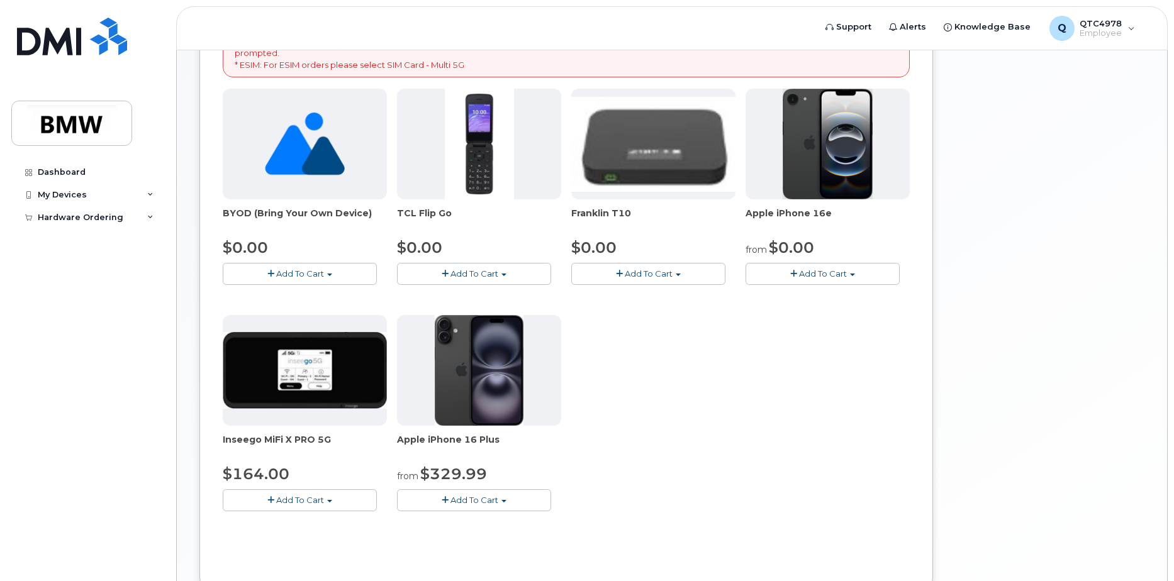  Describe the element at coordinates (305, 220) in the screenshot. I see `div: BYOD (Bring Your Own Device)` at that location.